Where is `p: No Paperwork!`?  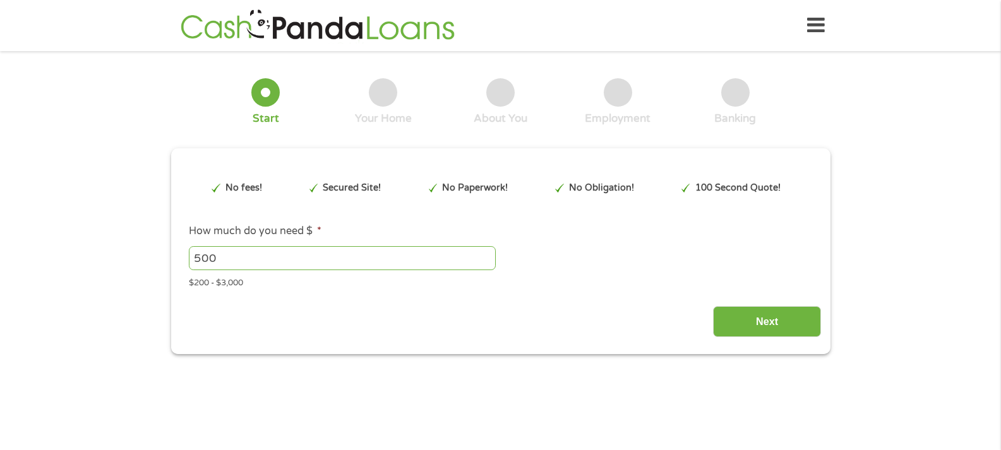 p: No Paperwork! is located at coordinates (475, 188).